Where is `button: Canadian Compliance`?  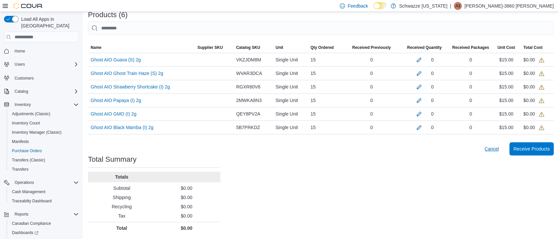
button: Canadian Compliance is located at coordinates (44, 224).